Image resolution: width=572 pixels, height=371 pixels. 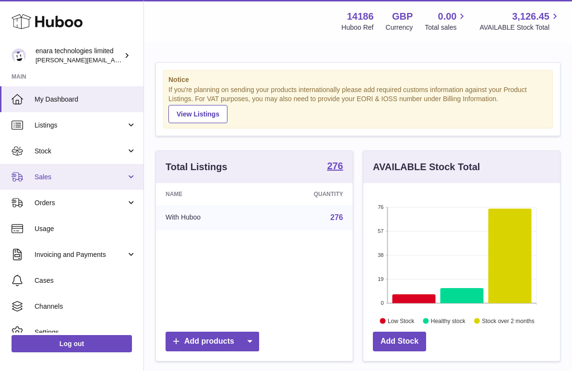 What do you see at coordinates (72, 344) in the screenshot?
I see `a: Log out` at bounding box center [72, 344].